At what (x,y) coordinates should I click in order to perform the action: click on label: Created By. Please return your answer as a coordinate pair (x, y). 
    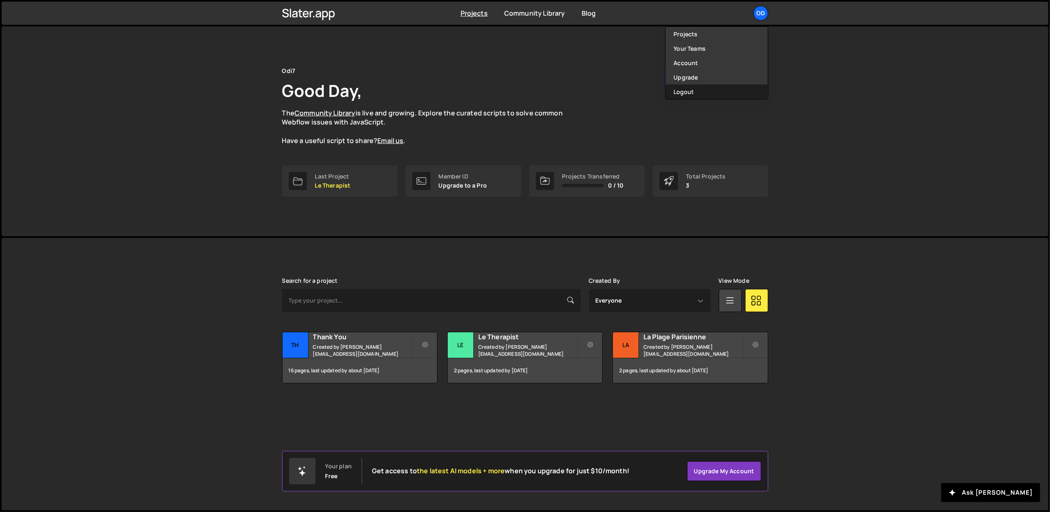
    Looking at the image, I should click on (605, 281).